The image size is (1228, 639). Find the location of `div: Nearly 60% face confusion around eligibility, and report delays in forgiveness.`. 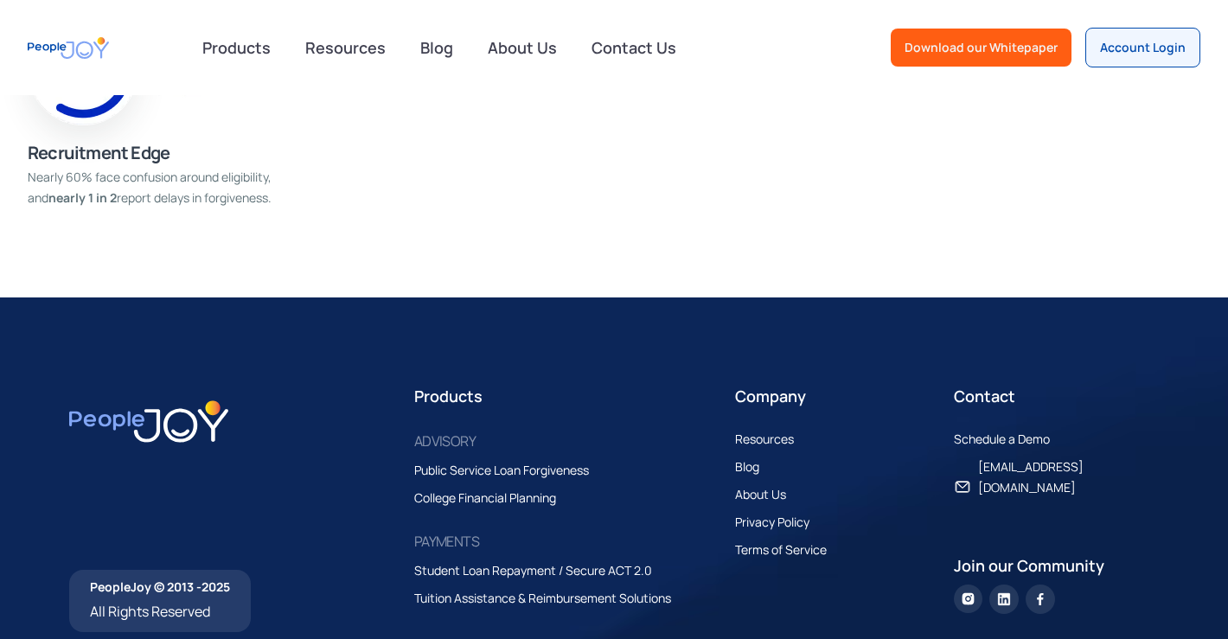

div: Nearly 60% face confusion around eligibility, and report delays in forgiveness. is located at coordinates (163, 188).